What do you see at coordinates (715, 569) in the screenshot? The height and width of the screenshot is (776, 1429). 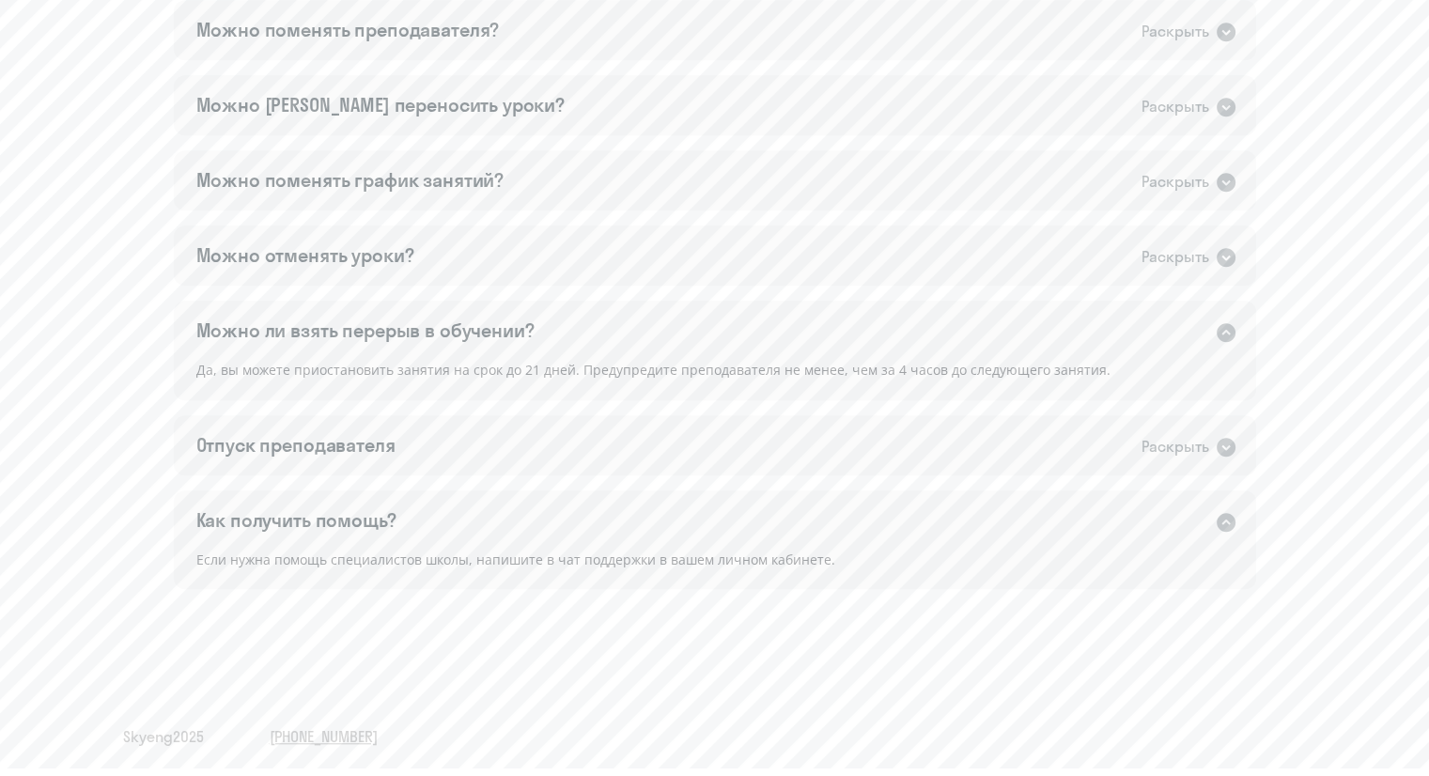 I see `div: Если нужна помощь специалистов школы, напишите в чат поддержки в вашем личном кабинете.` at bounding box center [715, 569].